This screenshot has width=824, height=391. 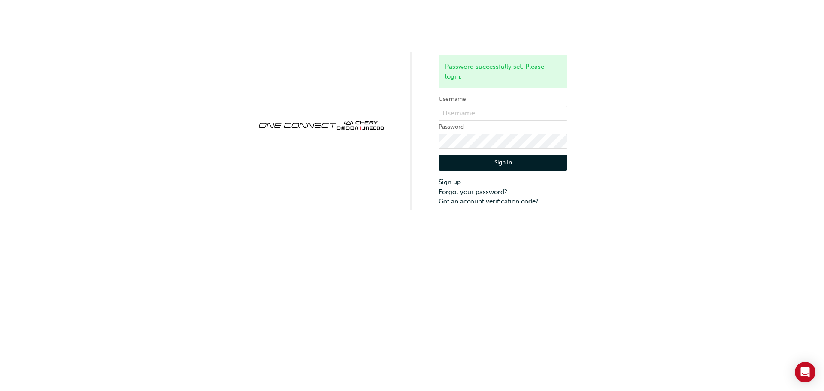 I want to click on label: Username, so click(x=503, y=99).